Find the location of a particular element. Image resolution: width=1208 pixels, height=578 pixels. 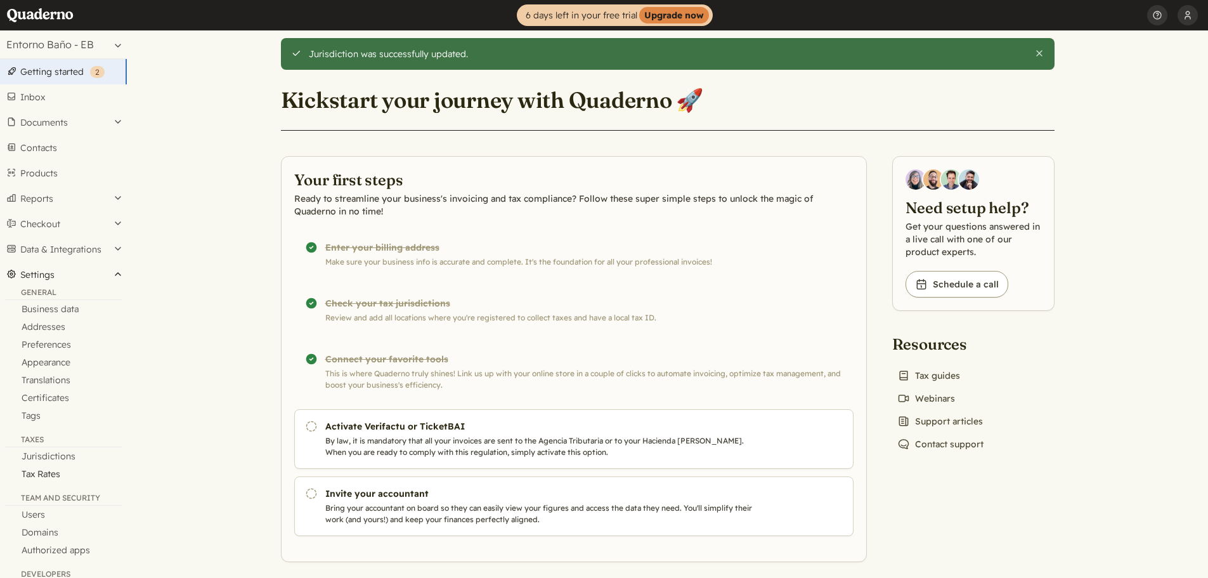

div: Taxes is located at coordinates (63, 441).